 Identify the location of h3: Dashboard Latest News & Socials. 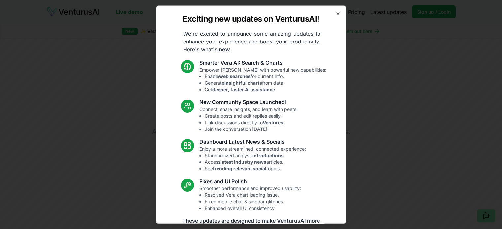
(252, 141).